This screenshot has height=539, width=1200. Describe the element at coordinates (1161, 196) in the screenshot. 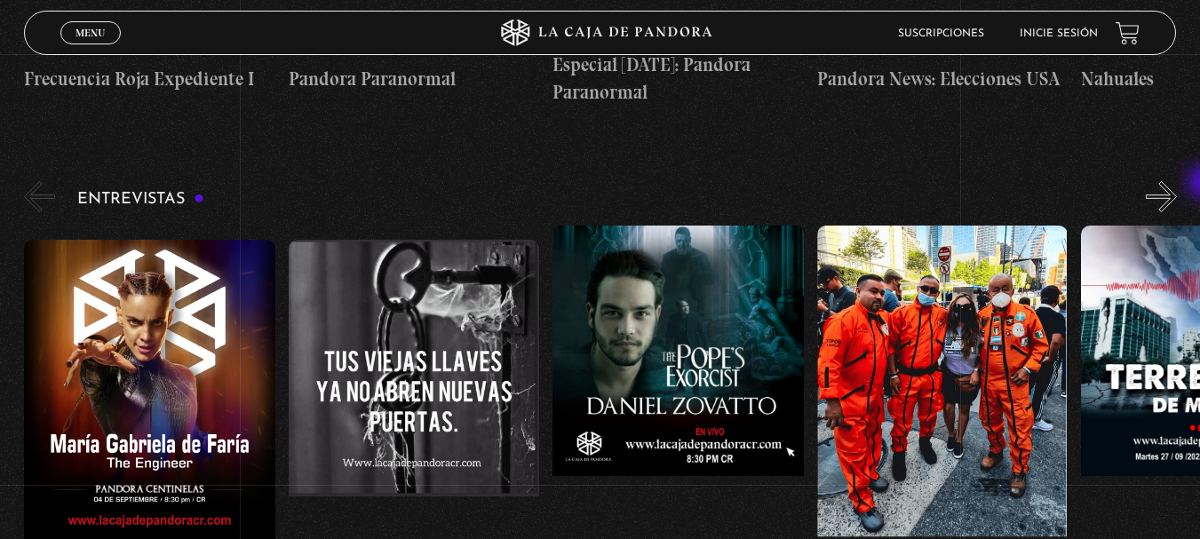

I see `button: Next` at that location.